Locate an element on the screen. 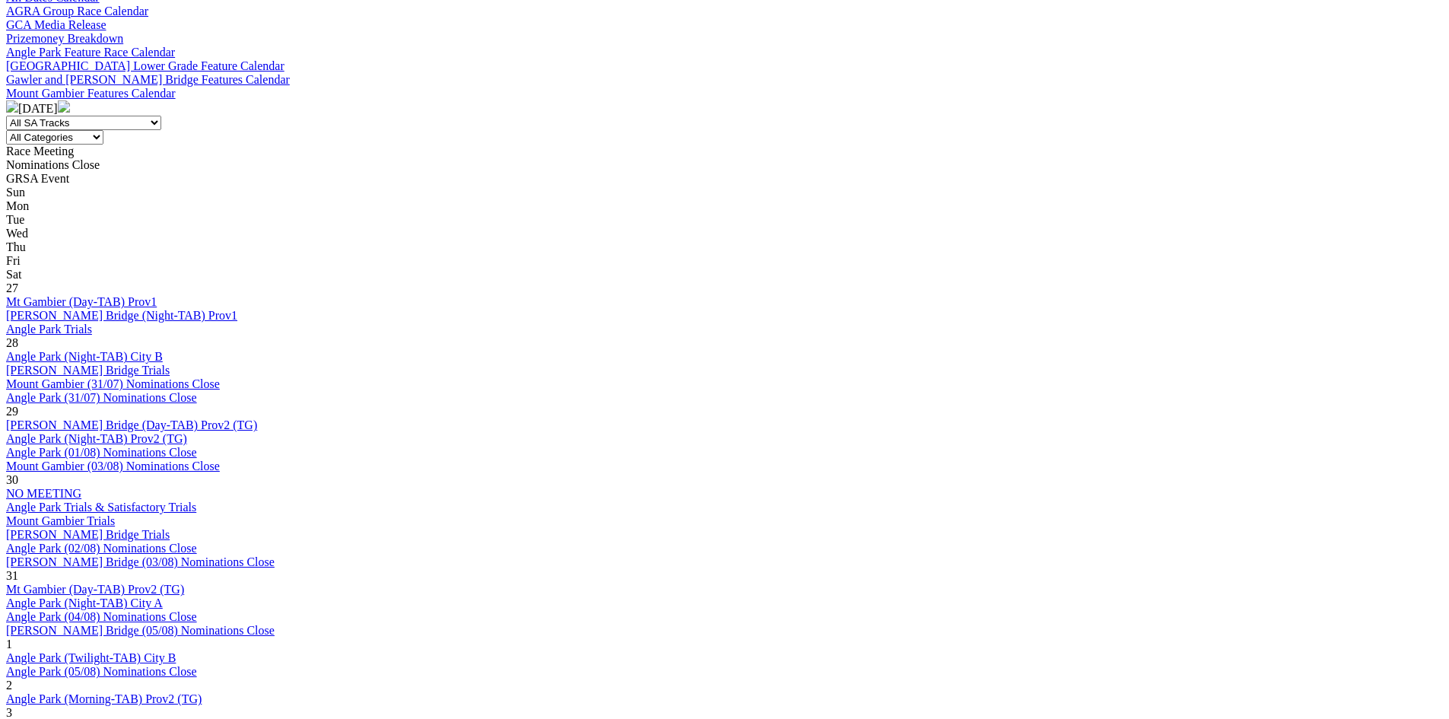 This screenshot has height=719, width=1449. img: chevron-left-pager-white.svg is located at coordinates (12, 106).